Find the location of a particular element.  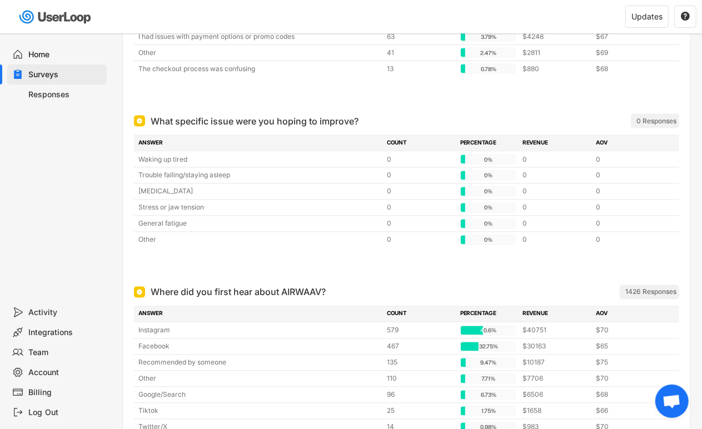

div: Billing is located at coordinates (66, 392).